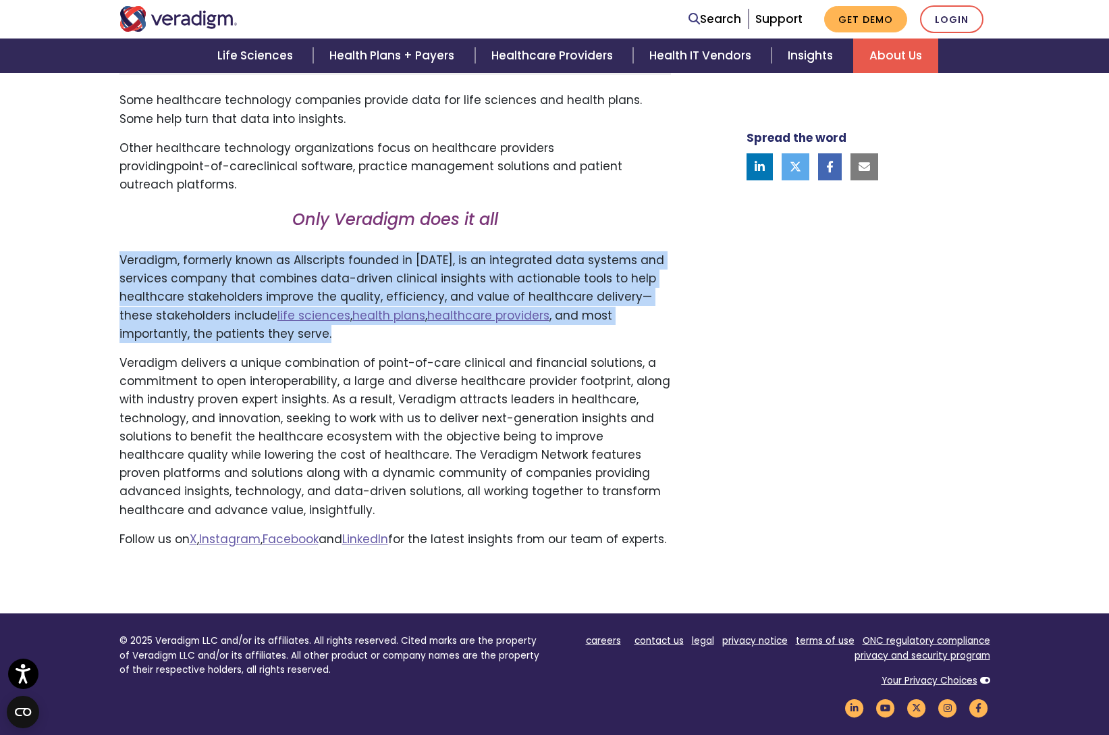  I want to click on em: Only Veradigm does it all, so click(395, 219).